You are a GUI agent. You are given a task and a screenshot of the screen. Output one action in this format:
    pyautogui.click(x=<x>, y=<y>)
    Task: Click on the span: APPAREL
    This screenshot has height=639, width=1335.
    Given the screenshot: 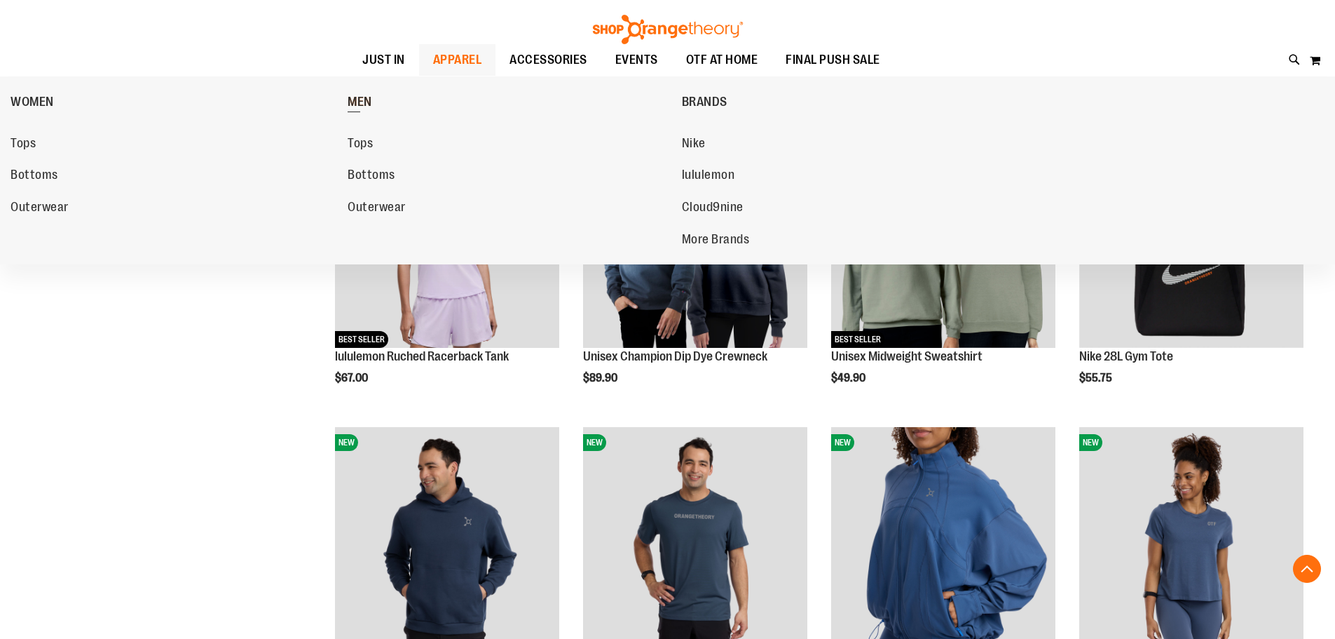 What is the action you would take?
    pyautogui.click(x=458, y=60)
    